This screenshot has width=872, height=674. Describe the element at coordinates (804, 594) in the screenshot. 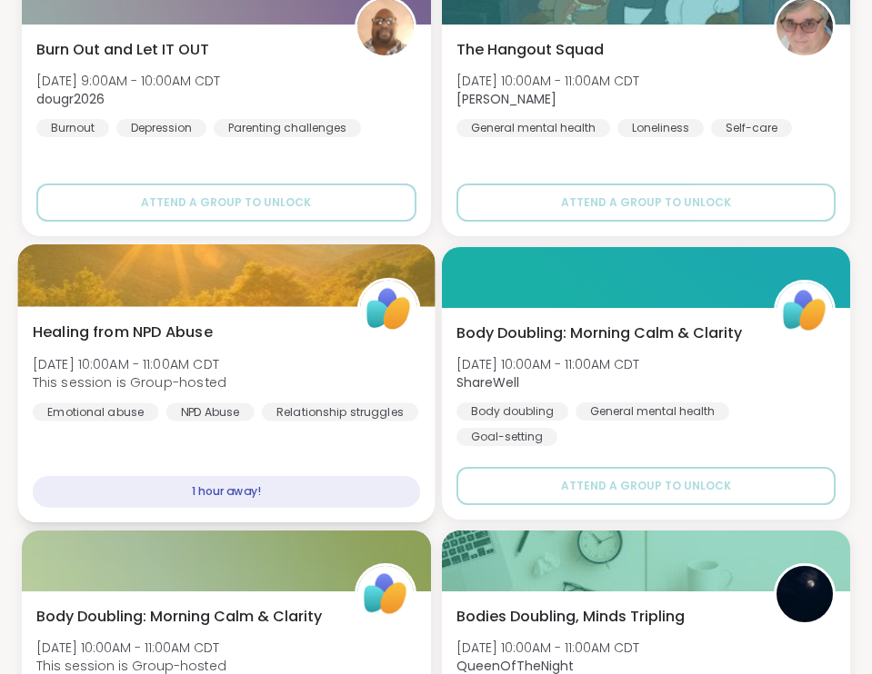

I see `img: QueenOfTheNight` at that location.